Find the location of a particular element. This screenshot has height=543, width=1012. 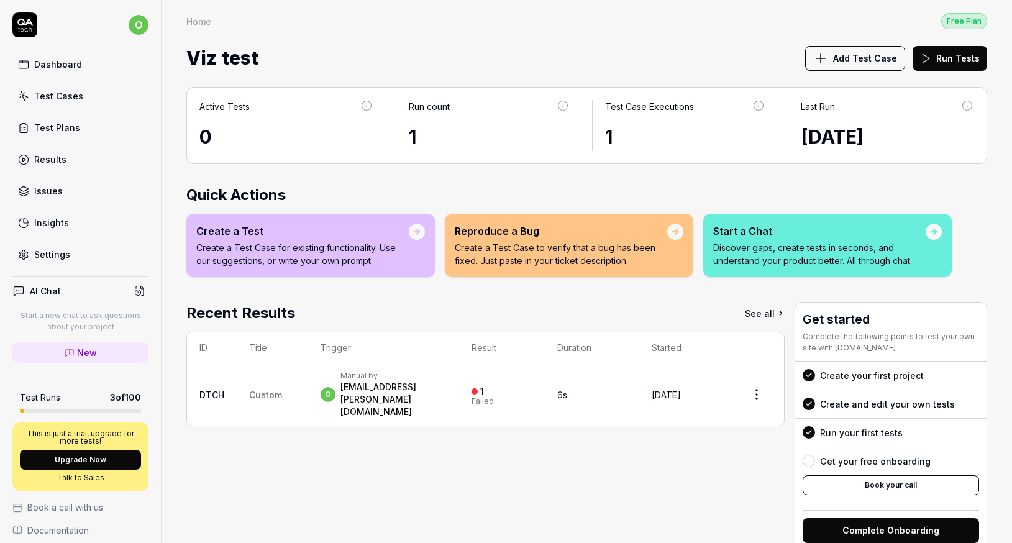

div: Get your free onboarding is located at coordinates (875, 461).